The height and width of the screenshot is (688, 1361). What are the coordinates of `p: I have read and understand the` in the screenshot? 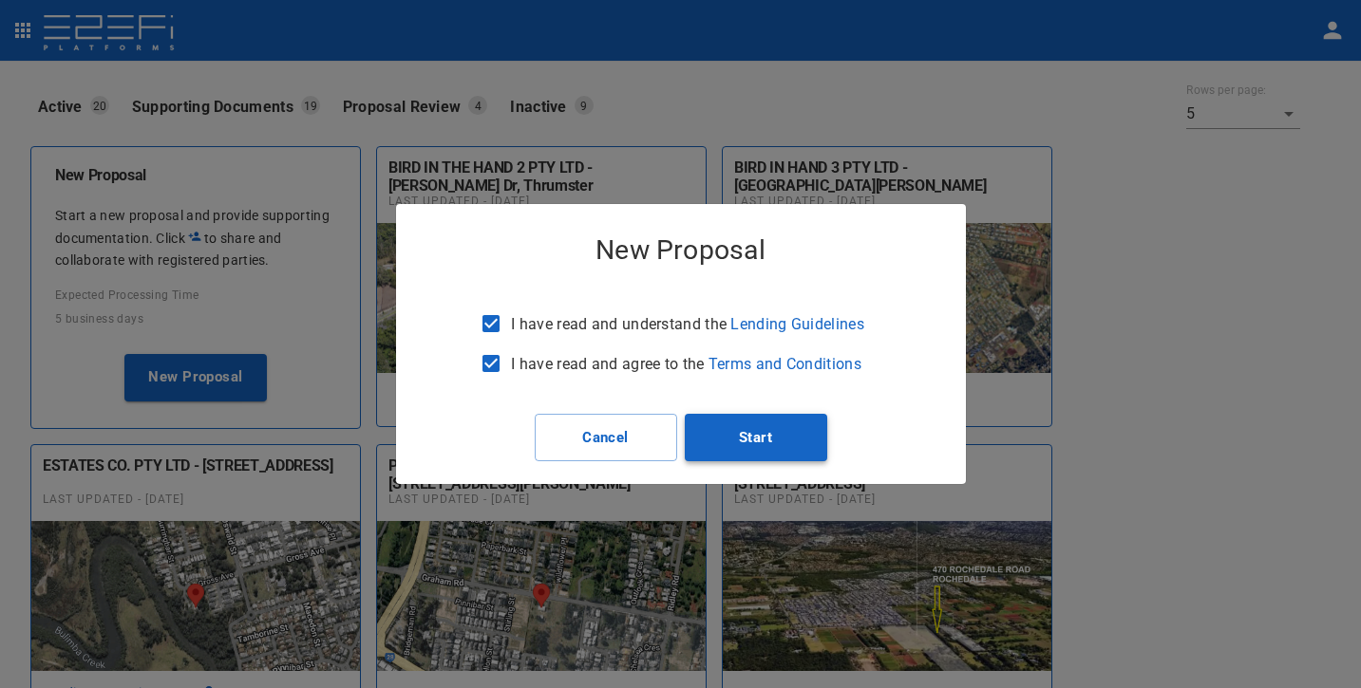 It's located at (687, 324).